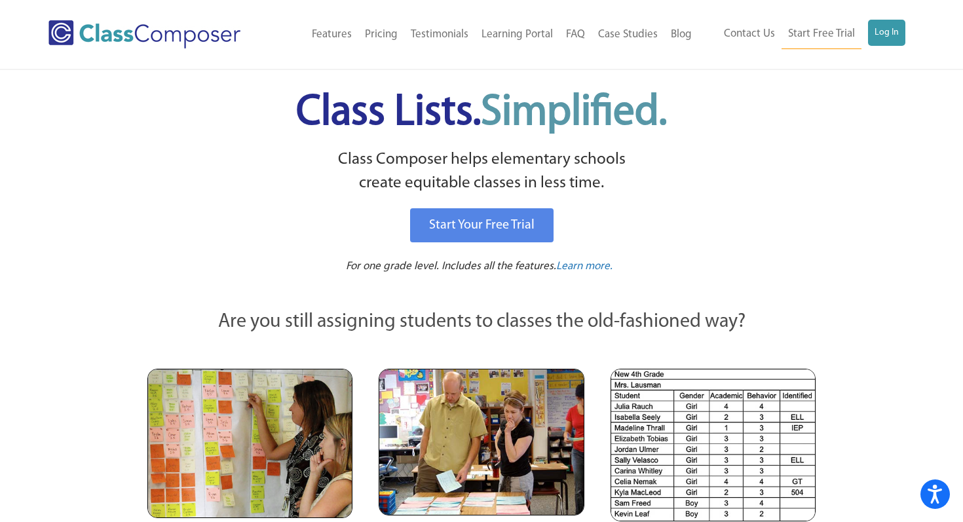 The width and height of the screenshot is (963, 522). I want to click on a: Learn more., so click(584, 267).